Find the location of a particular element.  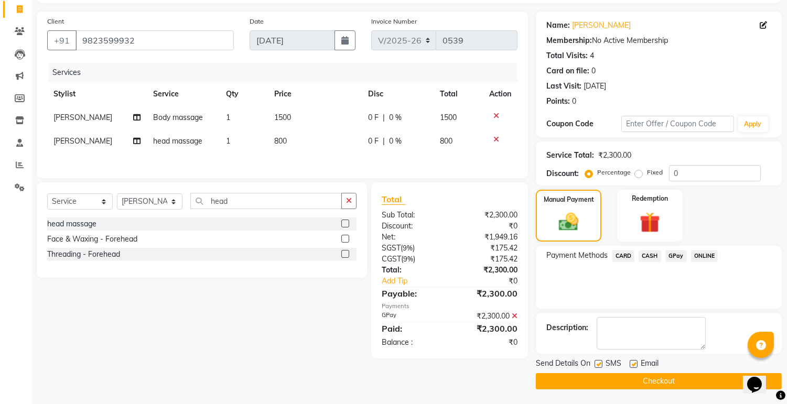

img: _gift.svg is located at coordinates (650, 222).